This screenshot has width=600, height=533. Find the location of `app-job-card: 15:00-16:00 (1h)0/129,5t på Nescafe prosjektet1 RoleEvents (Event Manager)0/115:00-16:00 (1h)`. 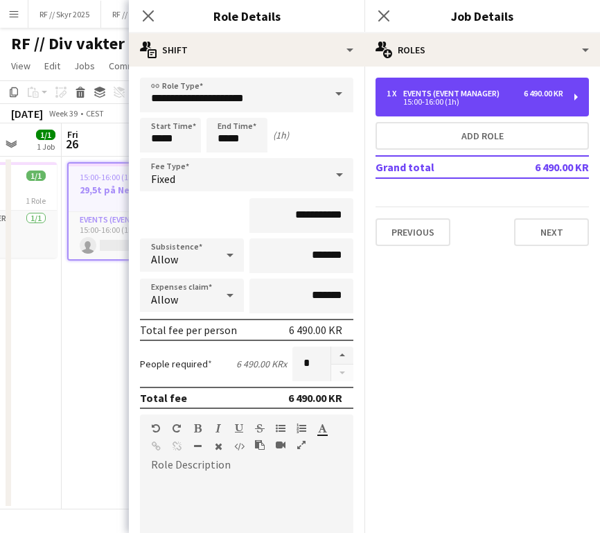

app-job-card: 15:00-16:00 (1h)0/129,5t på Nescafe prosjektet1 RoleEvents (Event Manager)0/115:00-16:00 (1h) is located at coordinates (145, 211).